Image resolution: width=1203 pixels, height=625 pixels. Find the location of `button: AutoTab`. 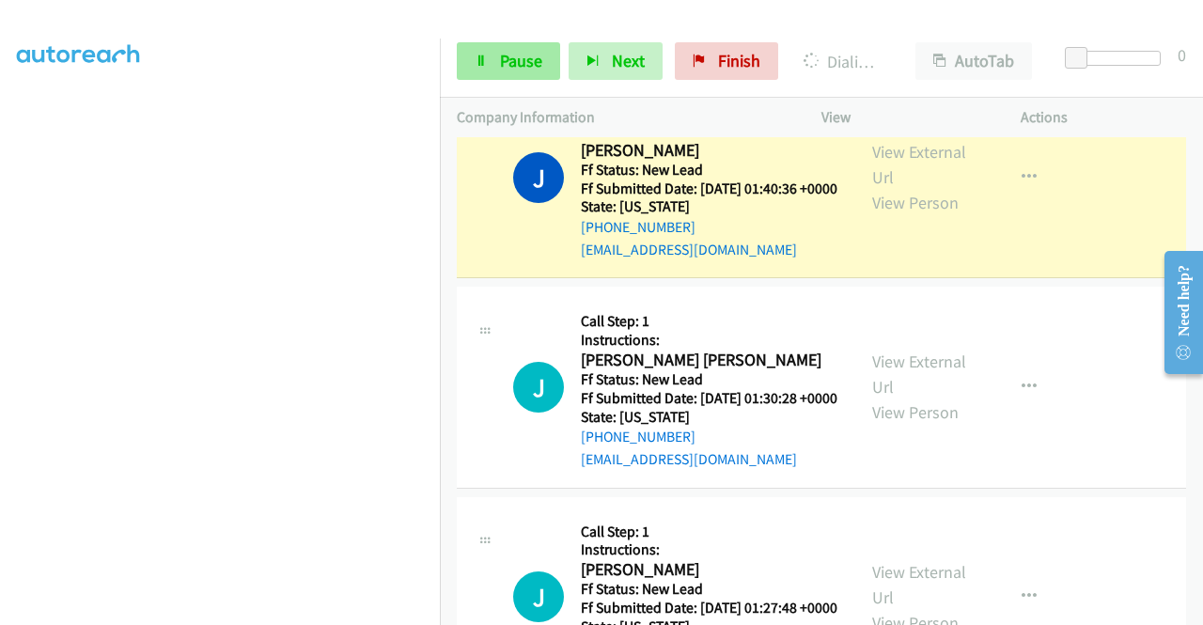

button: AutoTab is located at coordinates (974, 61).